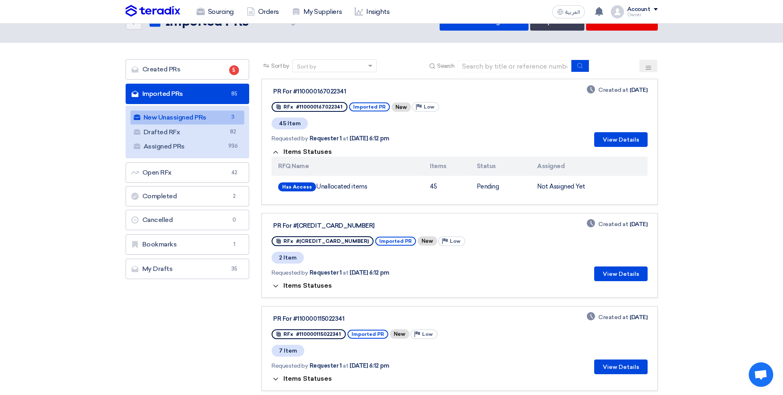 The width and height of the screenshot is (783, 395). Describe the element at coordinates (319, 107) in the screenshot. I see `span: #110000167022341` at that location.